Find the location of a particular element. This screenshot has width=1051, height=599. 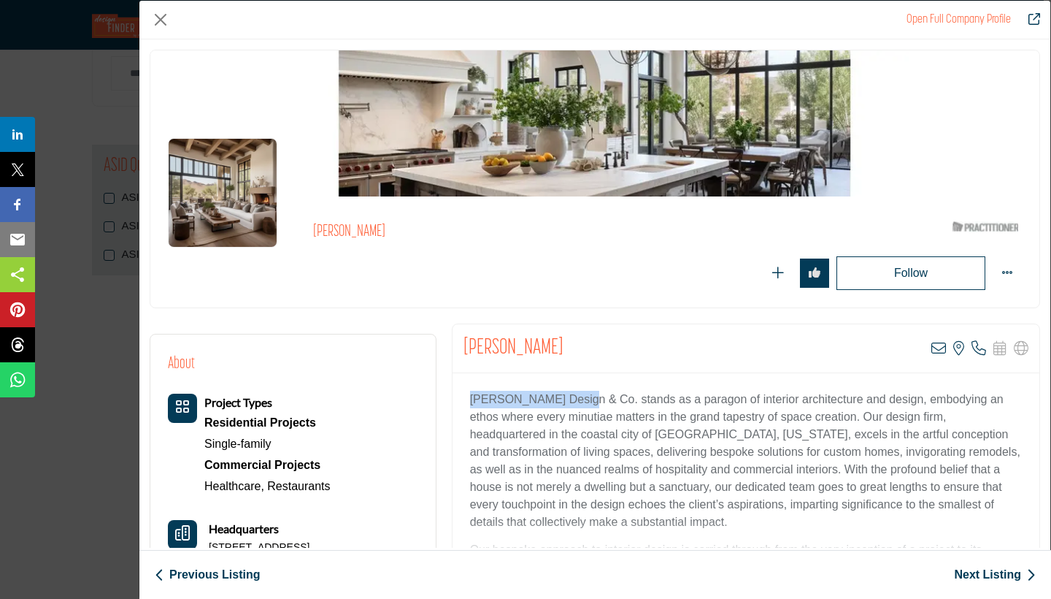

b: Project Types is located at coordinates (238, 402).